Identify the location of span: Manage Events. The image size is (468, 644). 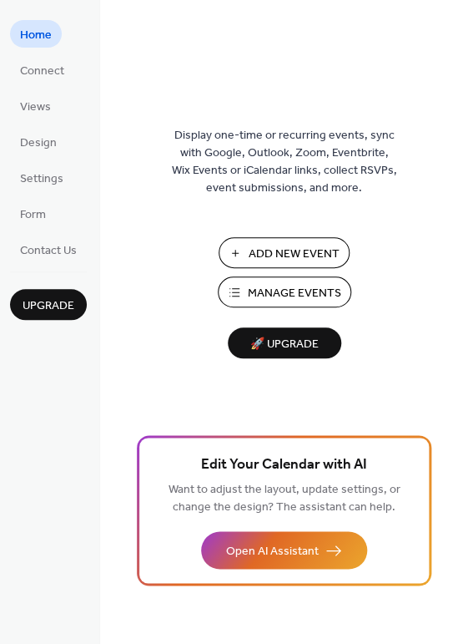
(295, 293).